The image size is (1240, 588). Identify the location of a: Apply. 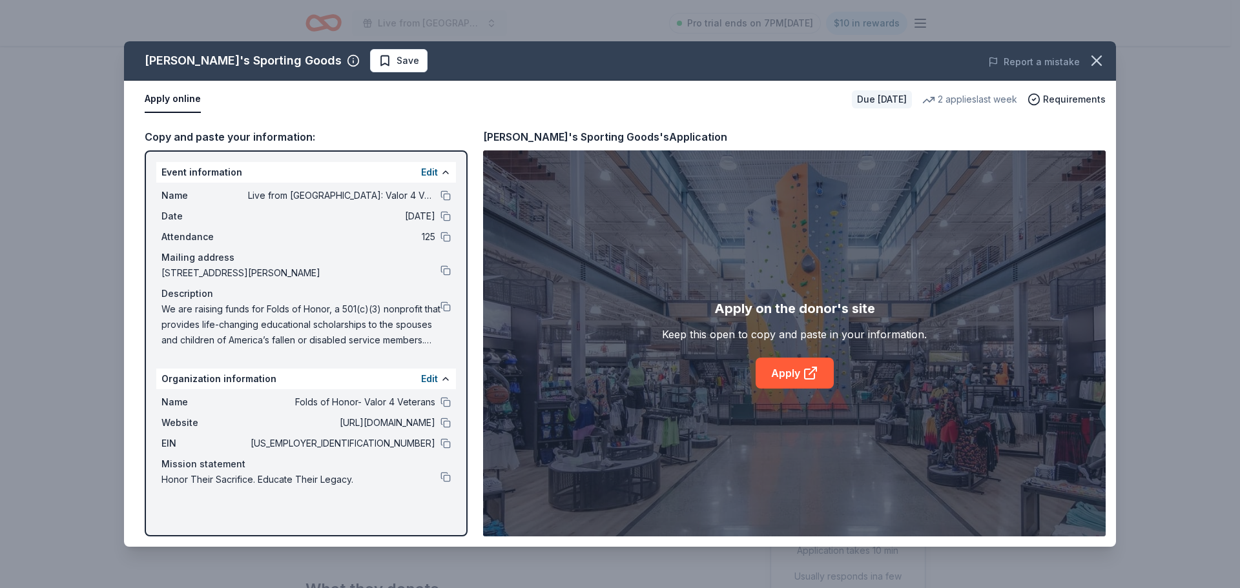
(794, 373).